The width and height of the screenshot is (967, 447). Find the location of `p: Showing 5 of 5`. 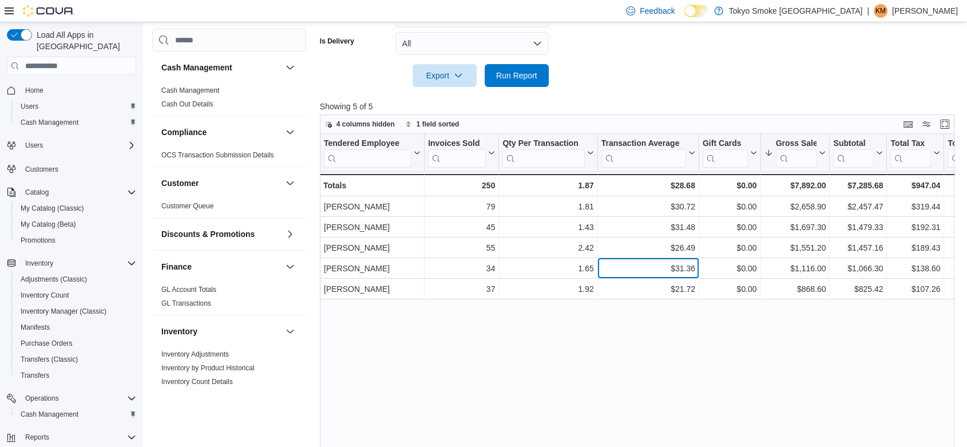

p: Showing 5 of 5 is located at coordinates (640, 106).